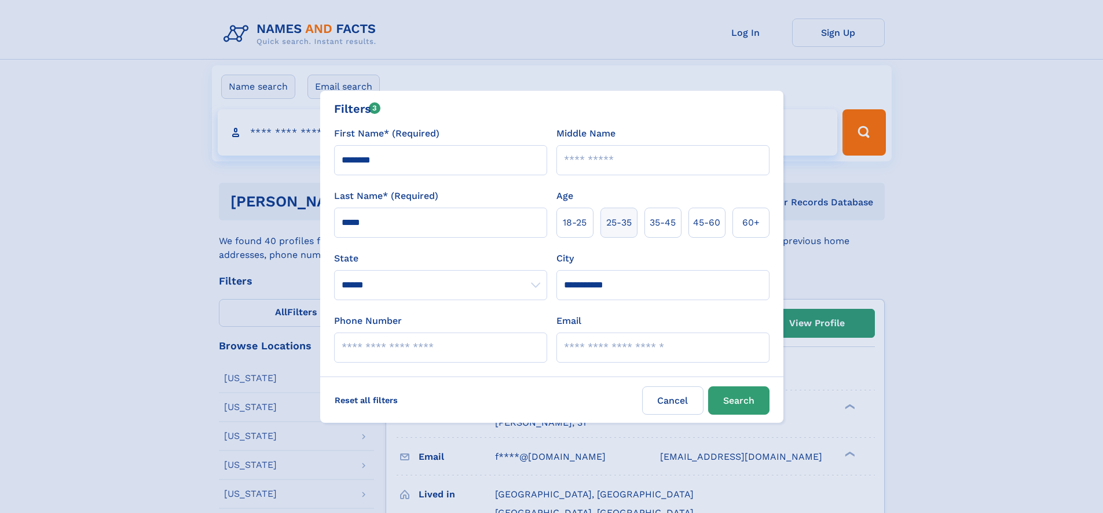 This screenshot has width=1103, height=513. I want to click on span: 35‑45, so click(662, 223).